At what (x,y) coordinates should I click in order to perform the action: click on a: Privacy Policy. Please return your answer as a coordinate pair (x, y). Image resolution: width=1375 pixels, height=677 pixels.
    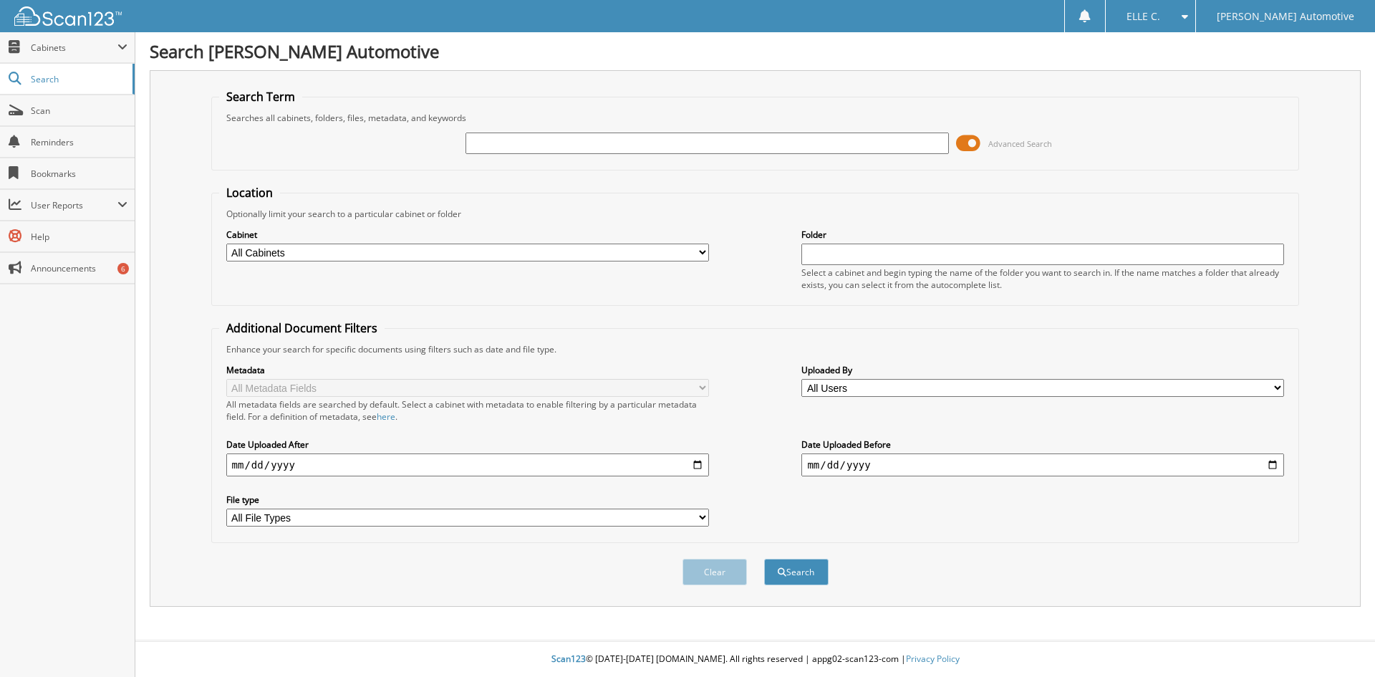
    Looking at the image, I should click on (932, 658).